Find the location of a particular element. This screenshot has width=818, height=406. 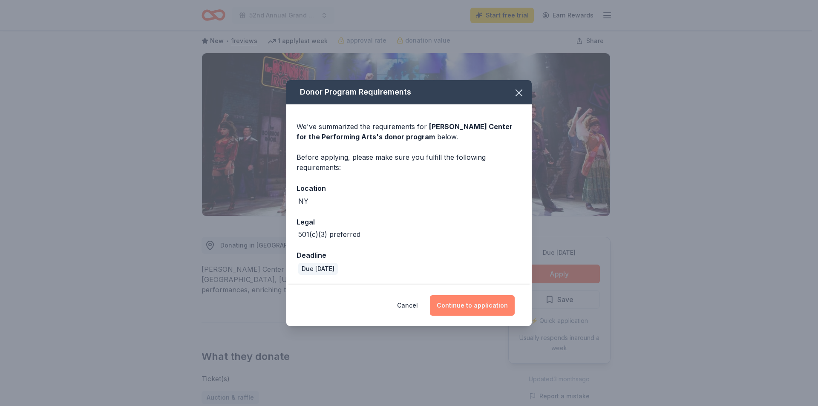

div: NY is located at coordinates (303, 201).